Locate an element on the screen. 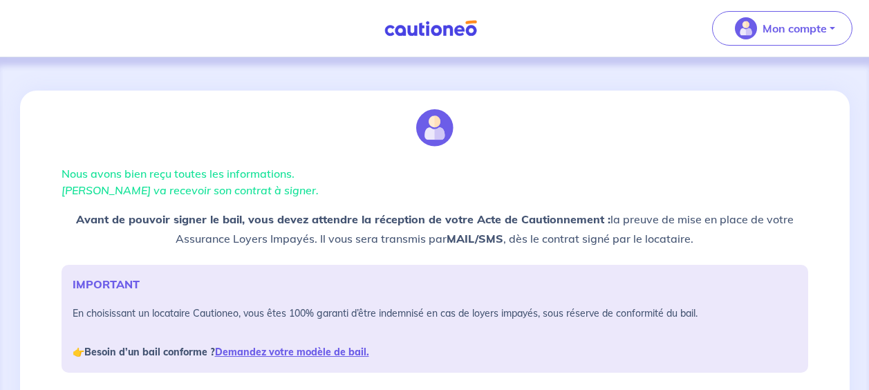  img: illu_account.svg is located at coordinates (435, 128).